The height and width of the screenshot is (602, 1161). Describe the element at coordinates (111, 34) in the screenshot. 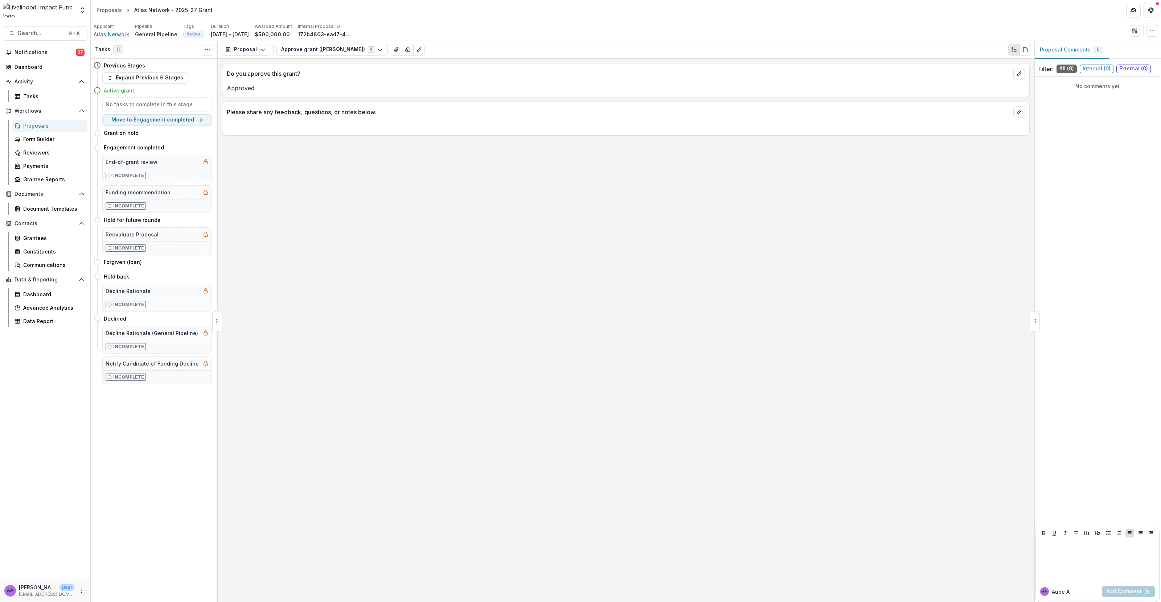

I see `a: Atlas Network` at that location.